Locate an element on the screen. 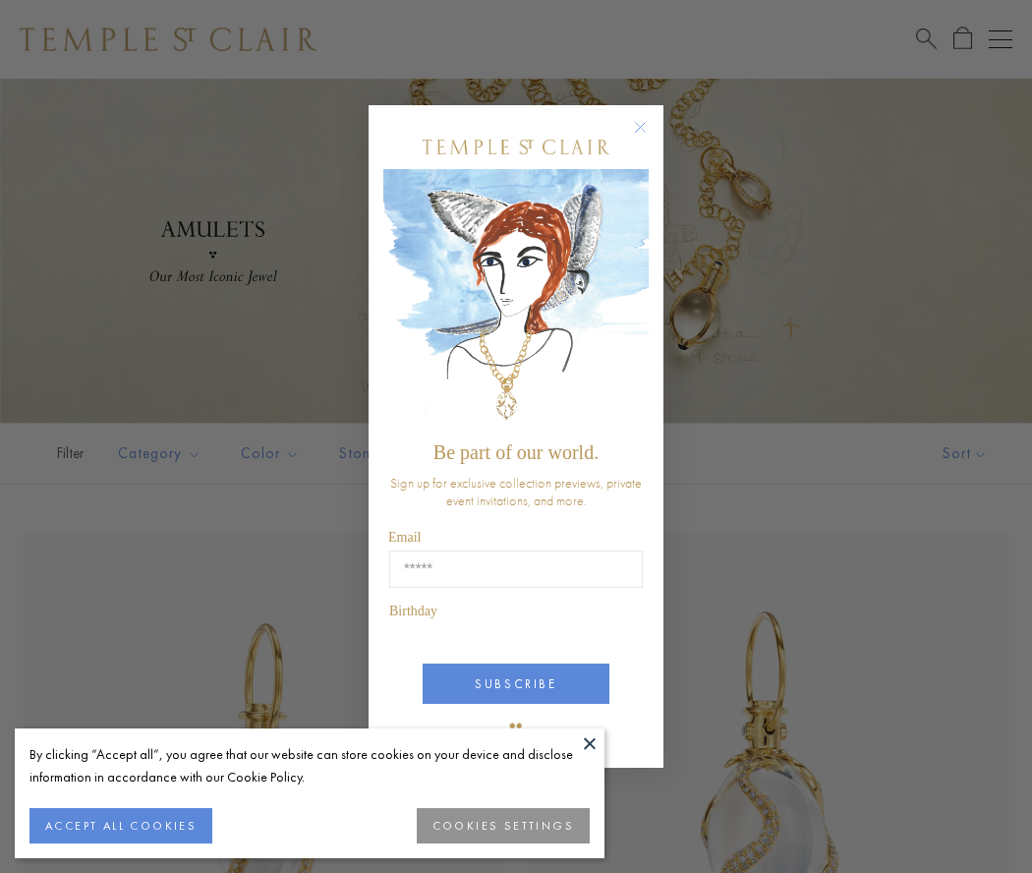 This screenshot has height=873, width=1032. img: TSC is located at coordinates (516, 729).